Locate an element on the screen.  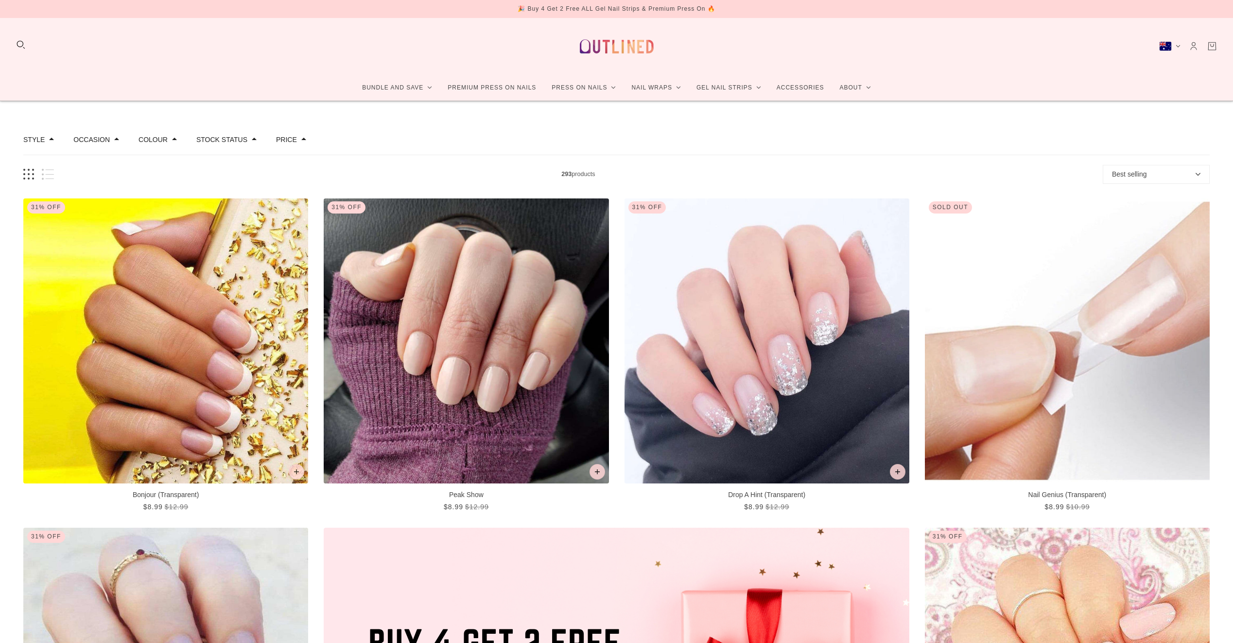
a: Premium Press On Nails is located at coordinates (492, 88).